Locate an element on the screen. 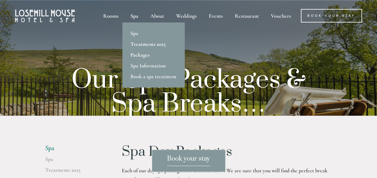  a: Book your stay is located at coordinates (189, 161).